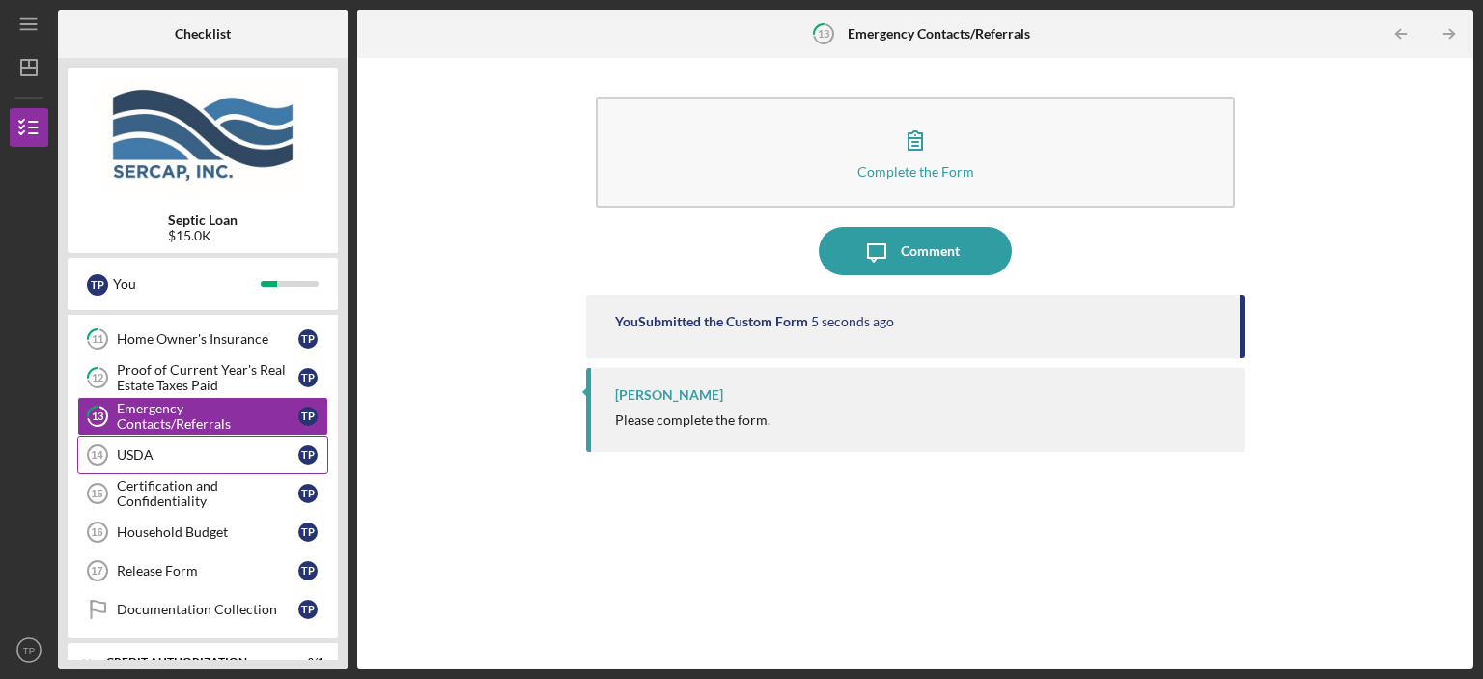 The width and height of the screenshot is (1483, 679). I want to click on tspan: 15, so click(97, 493).